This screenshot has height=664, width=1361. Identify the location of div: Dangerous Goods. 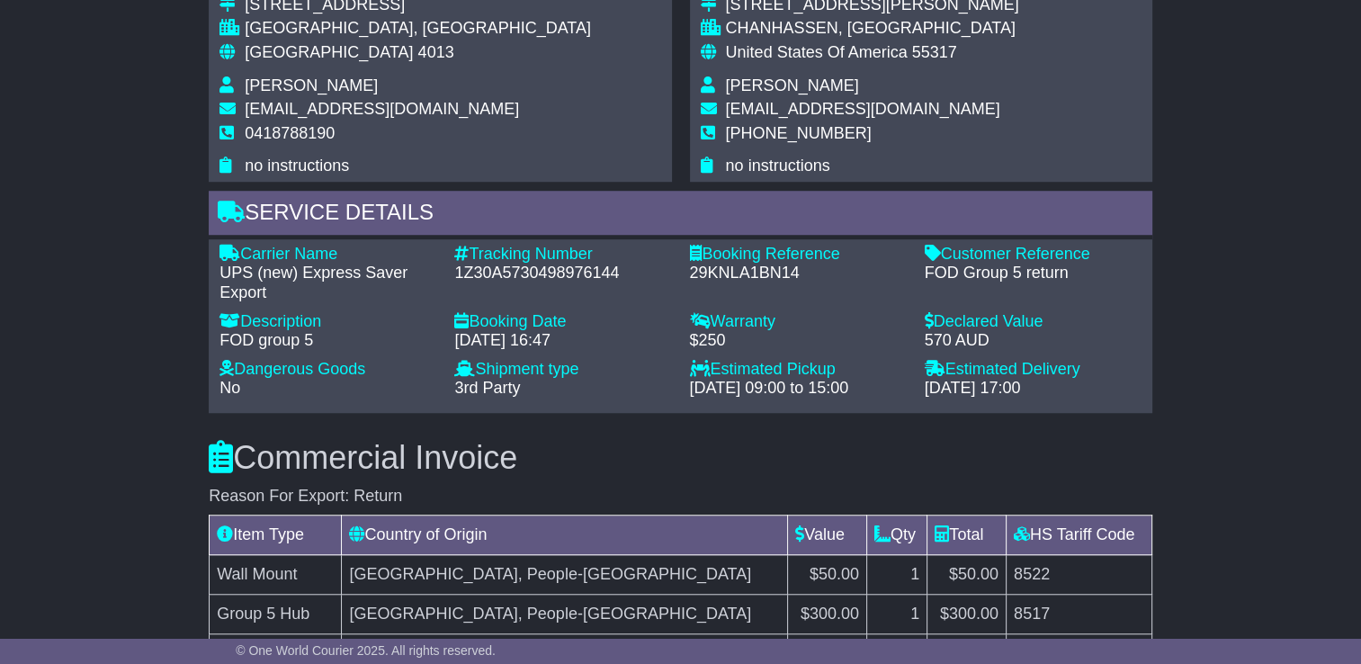
(327, 370).